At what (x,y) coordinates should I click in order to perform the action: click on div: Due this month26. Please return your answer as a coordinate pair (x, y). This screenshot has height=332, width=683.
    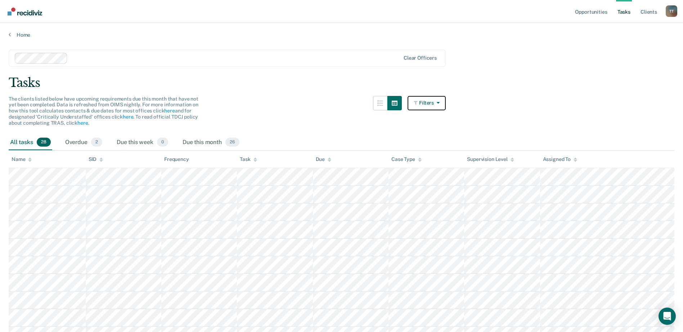
    Looking at the image, I should click on (211, 143).